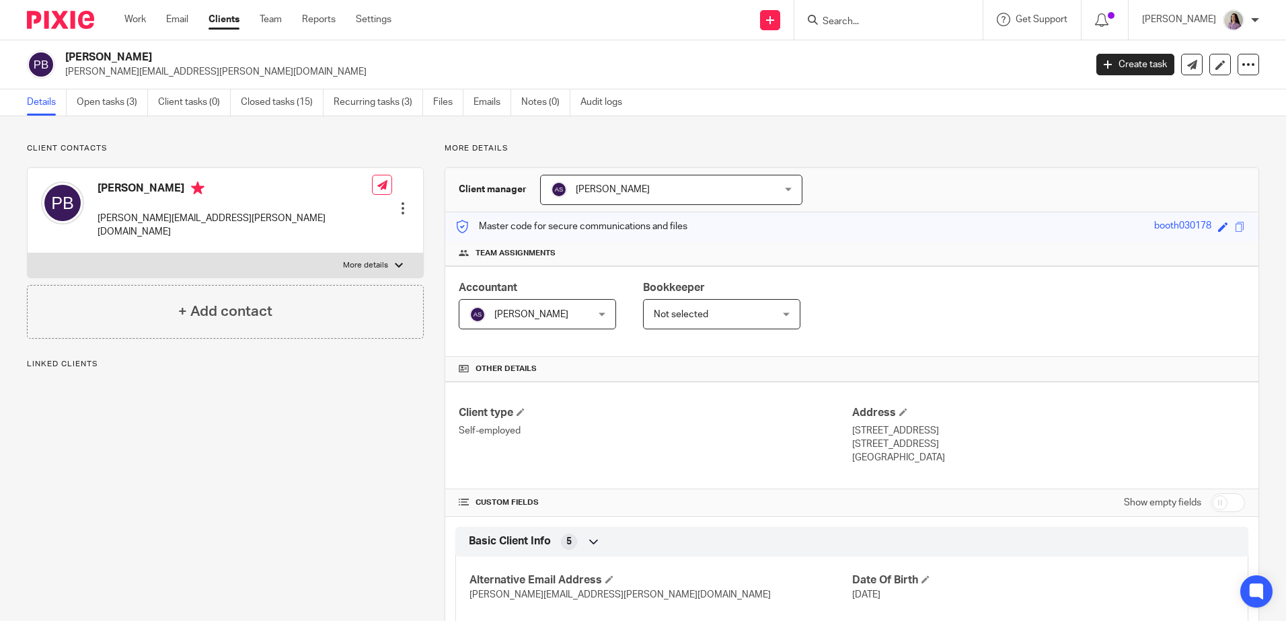  Describe the element at coordinates (177, 20) in the screenshot. I see `a: Email` at that location.